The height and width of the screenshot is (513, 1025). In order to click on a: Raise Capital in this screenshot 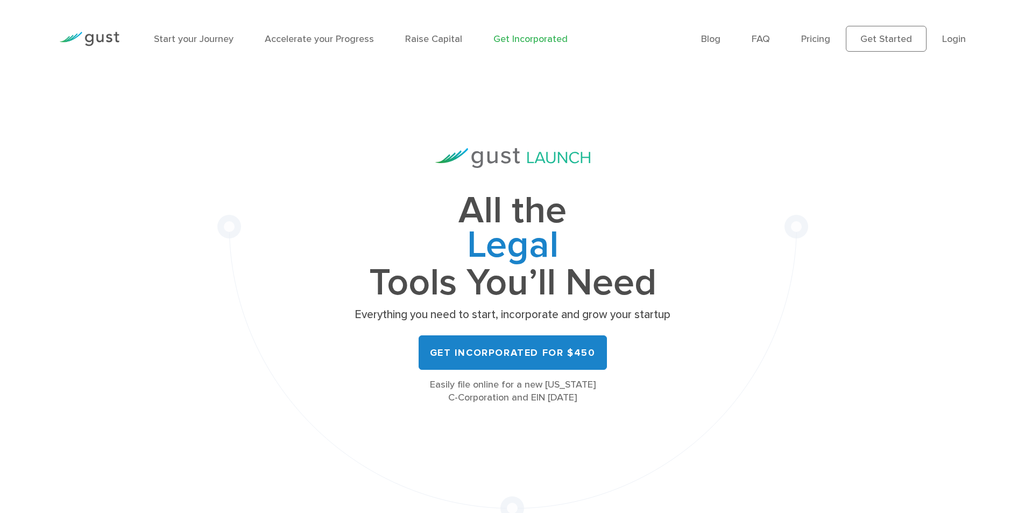, I will do `click(434, 39)`.